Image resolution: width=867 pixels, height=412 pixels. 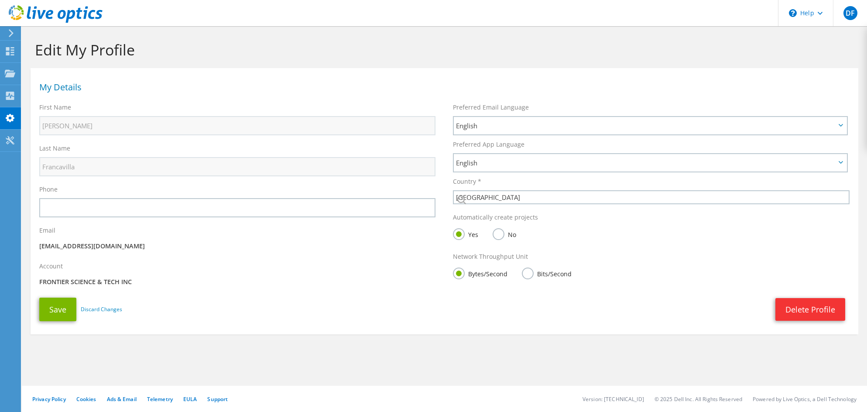 What do you see at coordinates (442, 87) in the screenshot?
I see `h1: My Details` at bounding box center [442, 87].